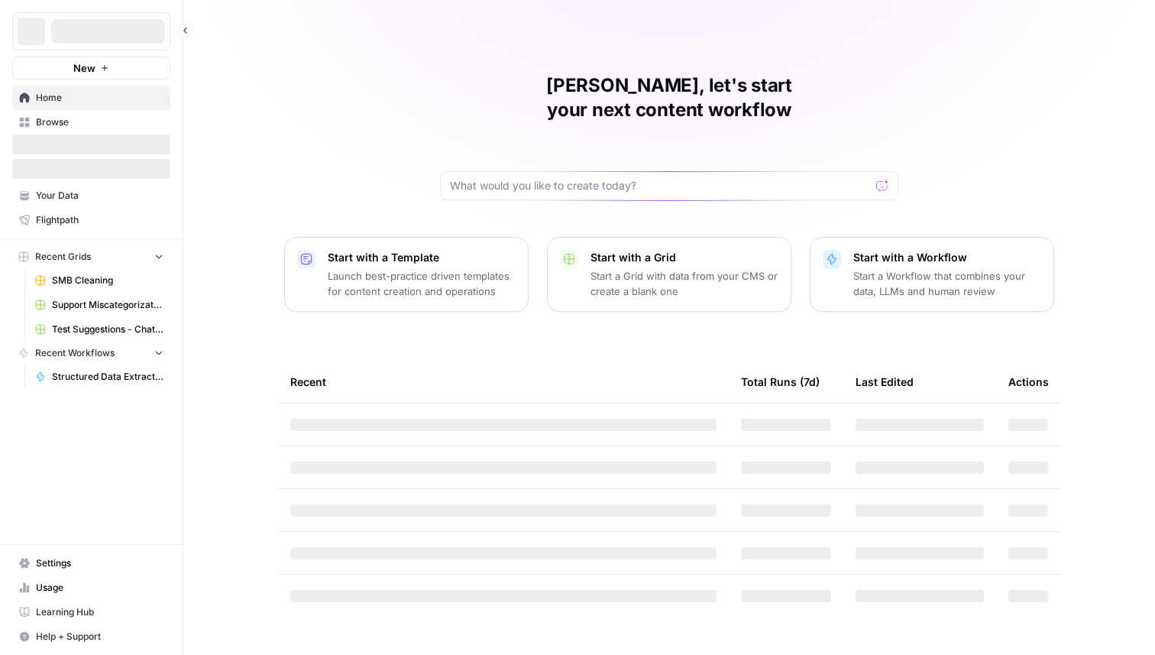  What do you see at coordinates (75, 353) in the screenshot?
I see `span: Recent Workflows` at bounding box center [75, 353].